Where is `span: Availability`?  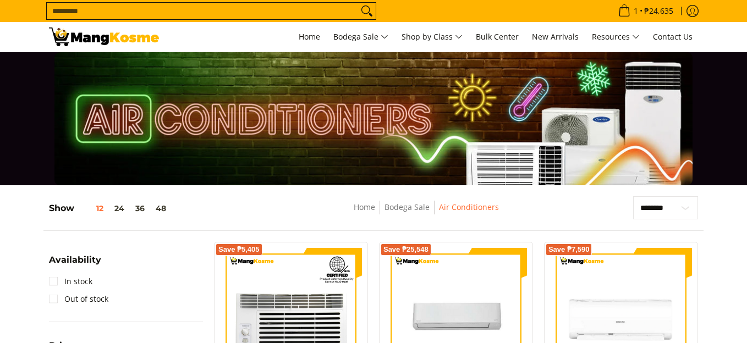 span: Availability is located at coordinates (75, 260).